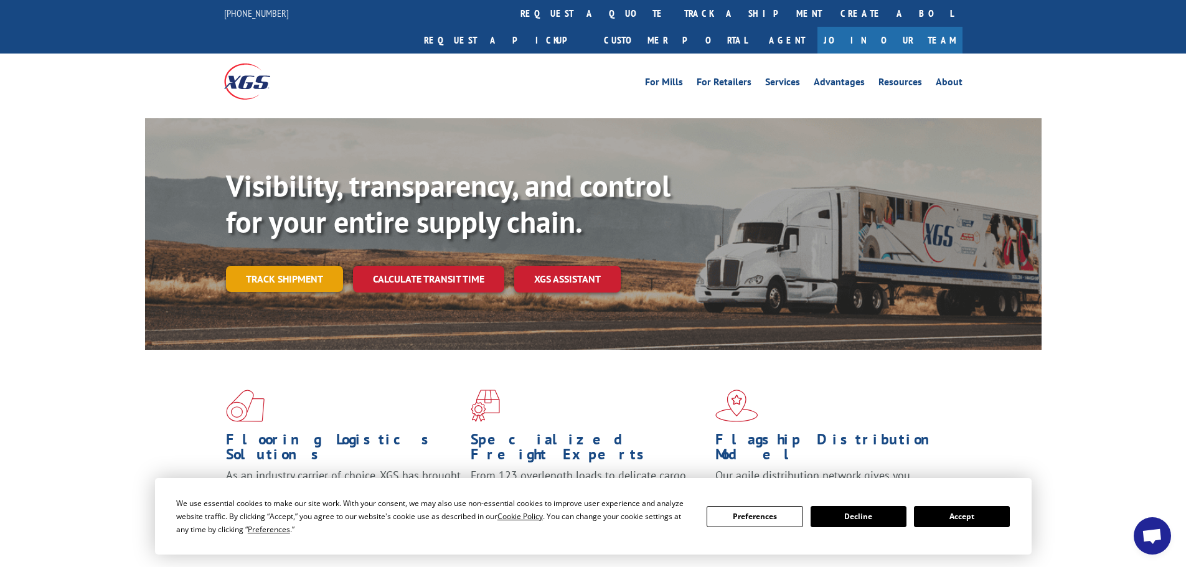 This screenshot has height=567, width=1186. I want to click on button: Accept, so click(961, 517).